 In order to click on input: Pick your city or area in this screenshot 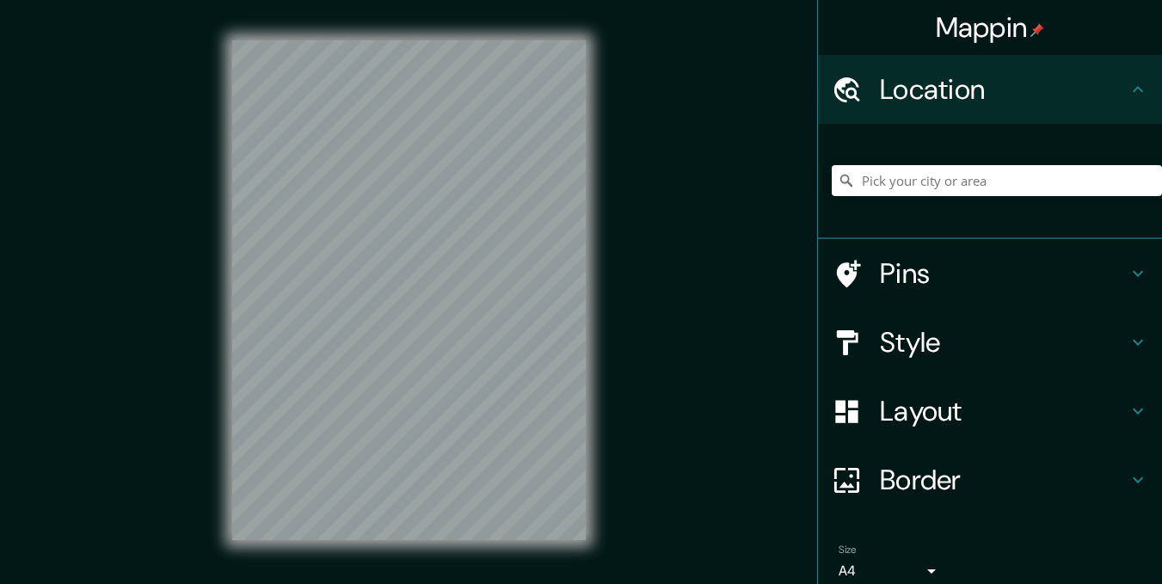, I will do `click(997, 181)`.